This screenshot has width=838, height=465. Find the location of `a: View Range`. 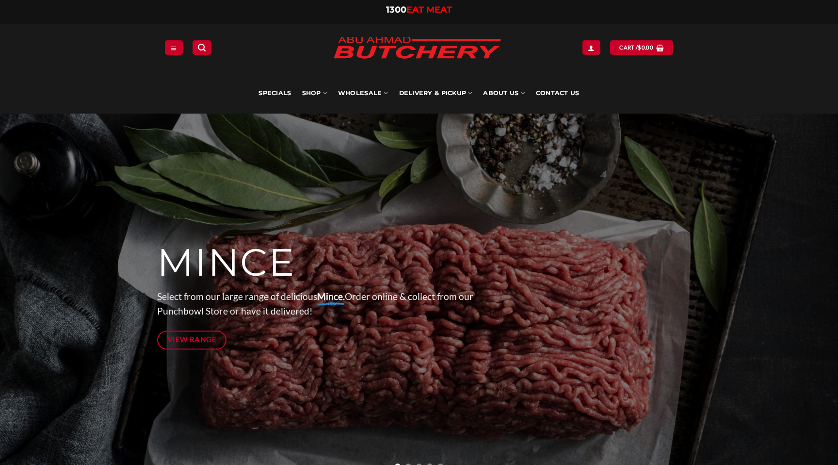

a: View Range is located at coordinates (192, 340).